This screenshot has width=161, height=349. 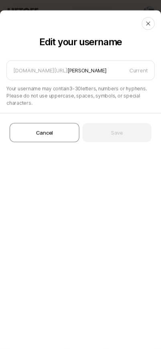 What do you see at coordinates (96, 70) in the screenshot?
I see `input: frances-cruz` at bounding box center [96, 70].